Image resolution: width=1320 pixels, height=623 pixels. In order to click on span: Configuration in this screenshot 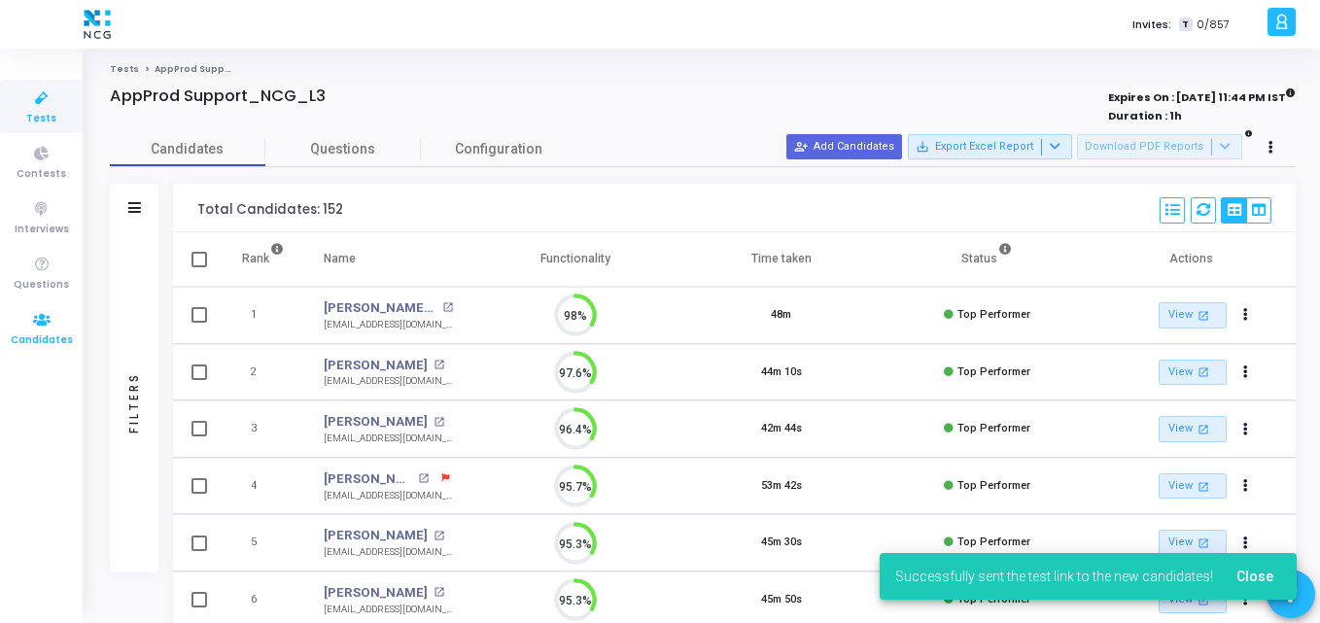, I will do `click(499, 149)`.